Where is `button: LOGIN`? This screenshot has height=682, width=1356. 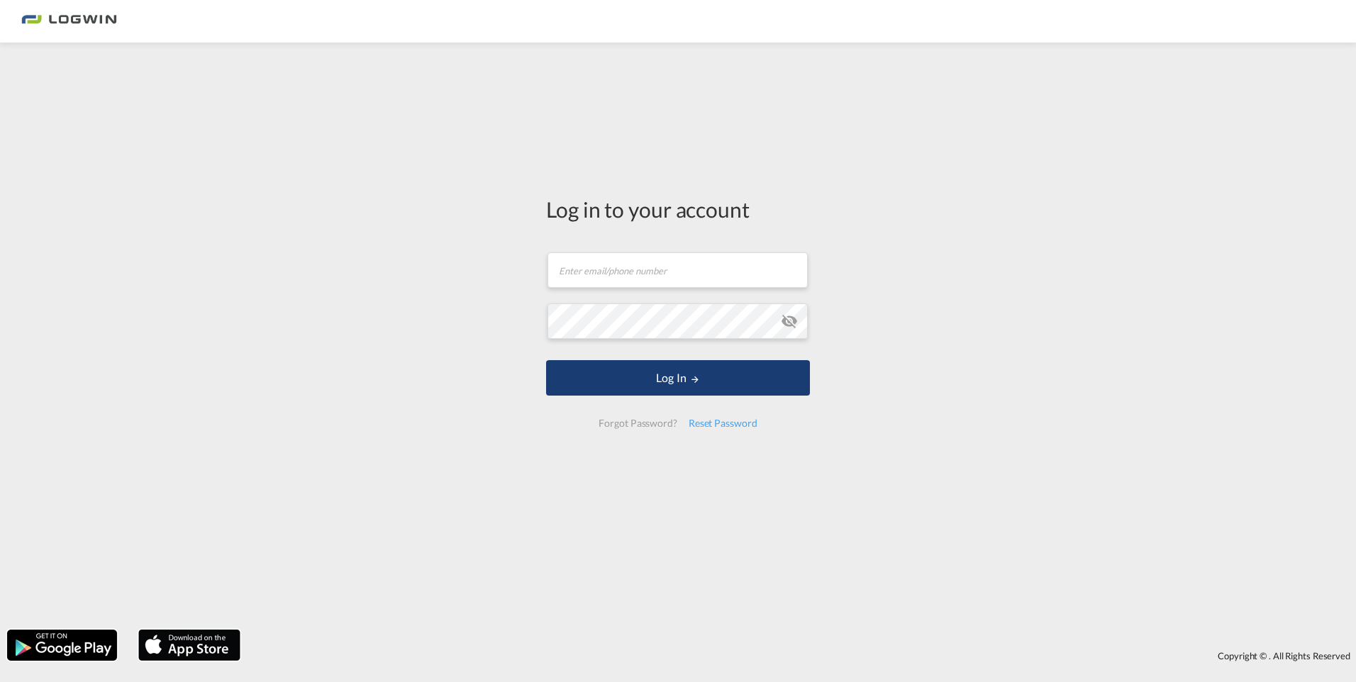 button: LOGIN is located at coordinates (678, 378).